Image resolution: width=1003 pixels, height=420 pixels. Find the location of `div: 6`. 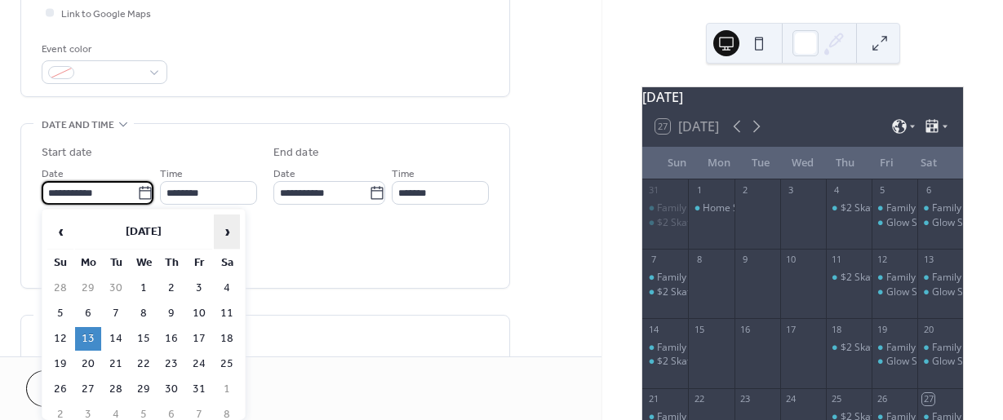

div: 6 is located at coordinates (928, 190).